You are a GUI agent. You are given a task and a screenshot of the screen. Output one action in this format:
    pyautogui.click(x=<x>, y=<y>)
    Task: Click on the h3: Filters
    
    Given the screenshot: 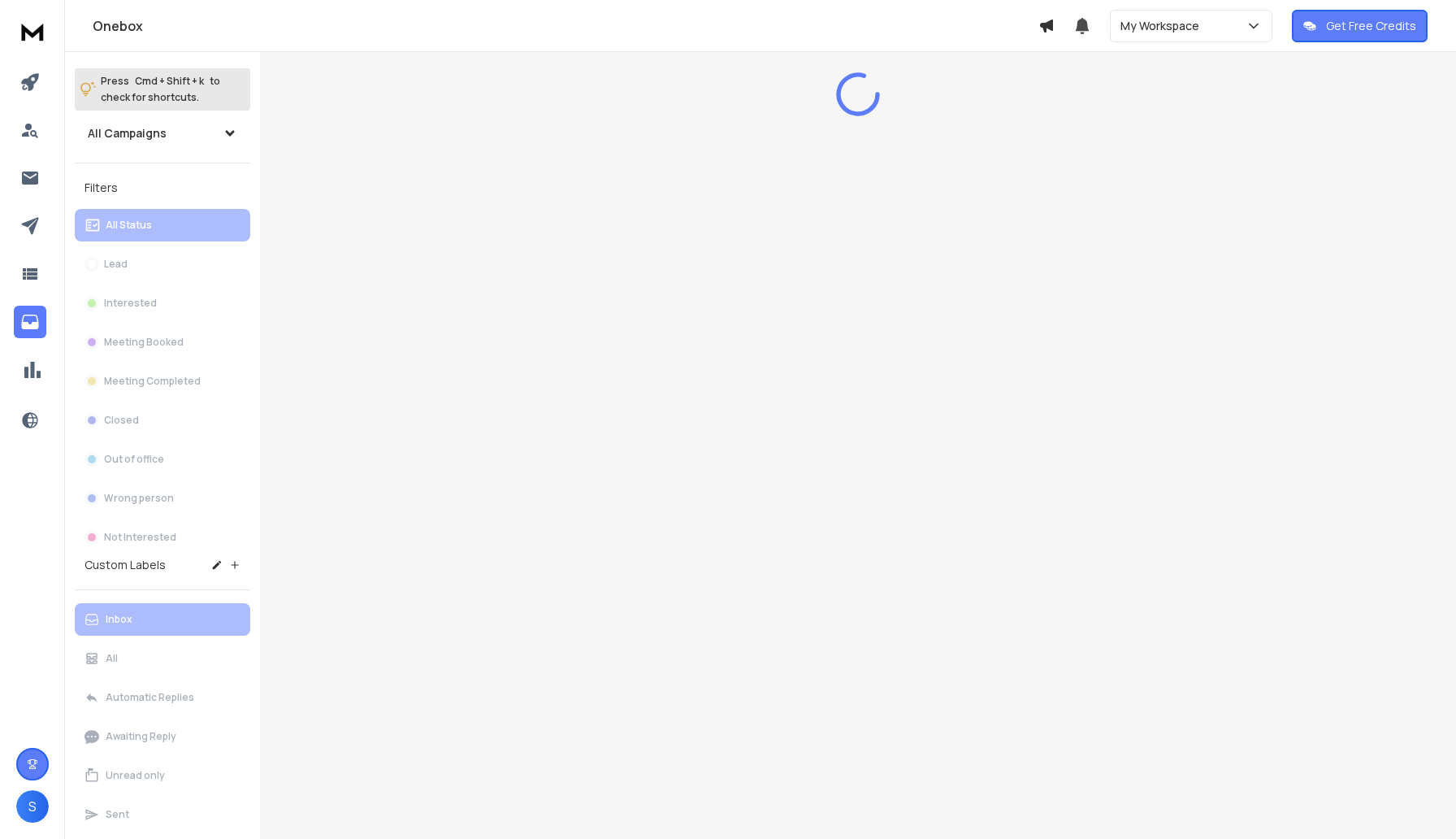 What is the action you would take?
    pyautogui.click(x=163, y=187)
    